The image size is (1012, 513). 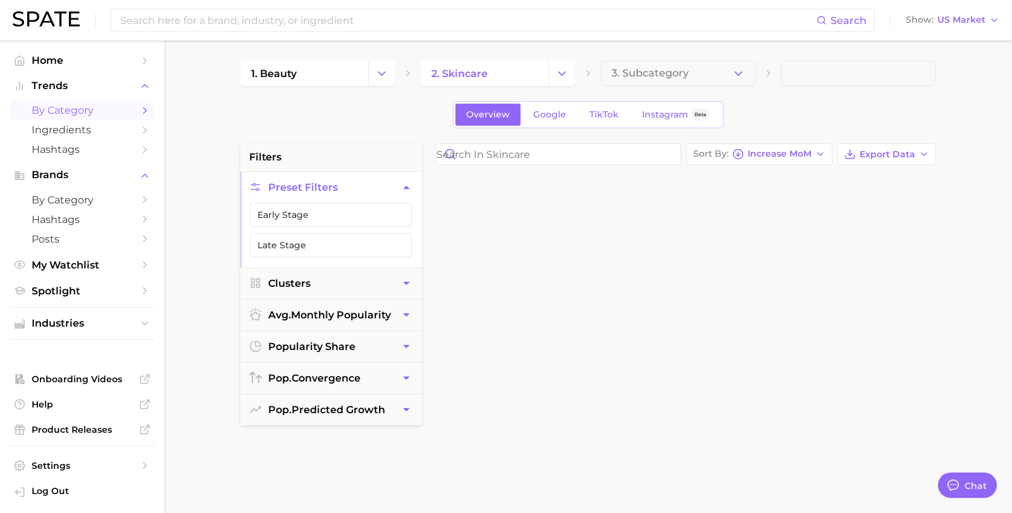 What do you see at coordinates (82, 239) in the screenshot?
I see `a: Posts` at bounding box center [82, 239].